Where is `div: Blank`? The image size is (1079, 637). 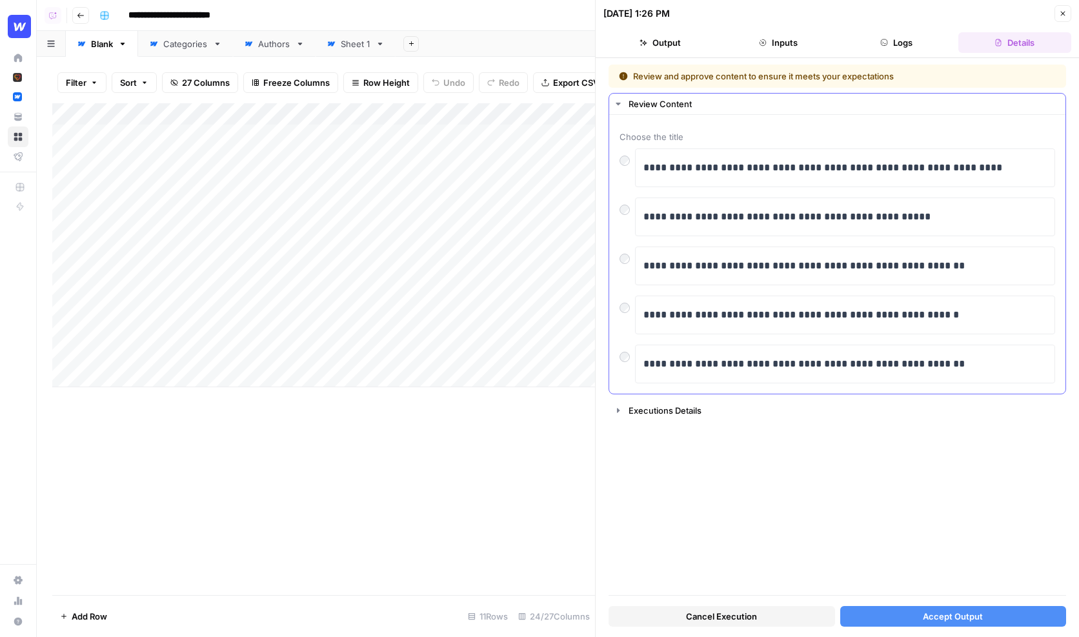
div: Blank is located at coordinates (102, 44).